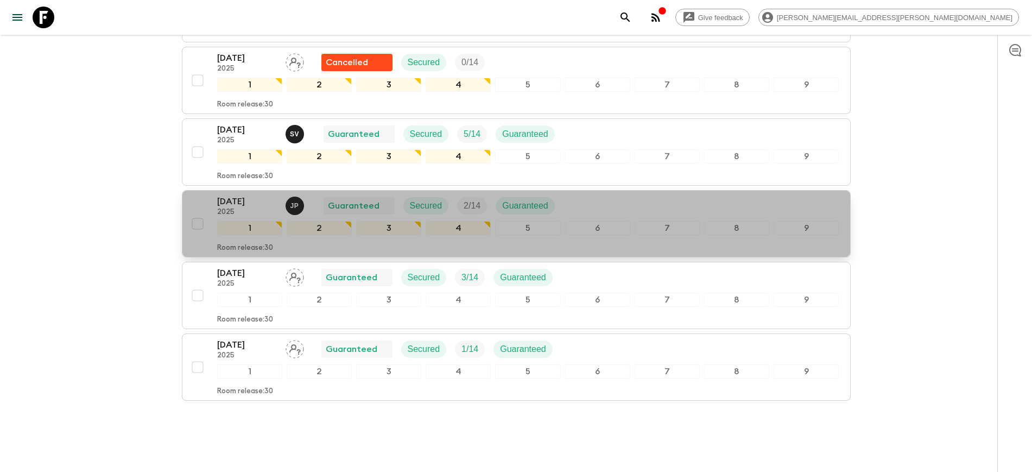  Describe the element at coordinates (296, 206) in the screenshot. I see `button: JP` at that location.